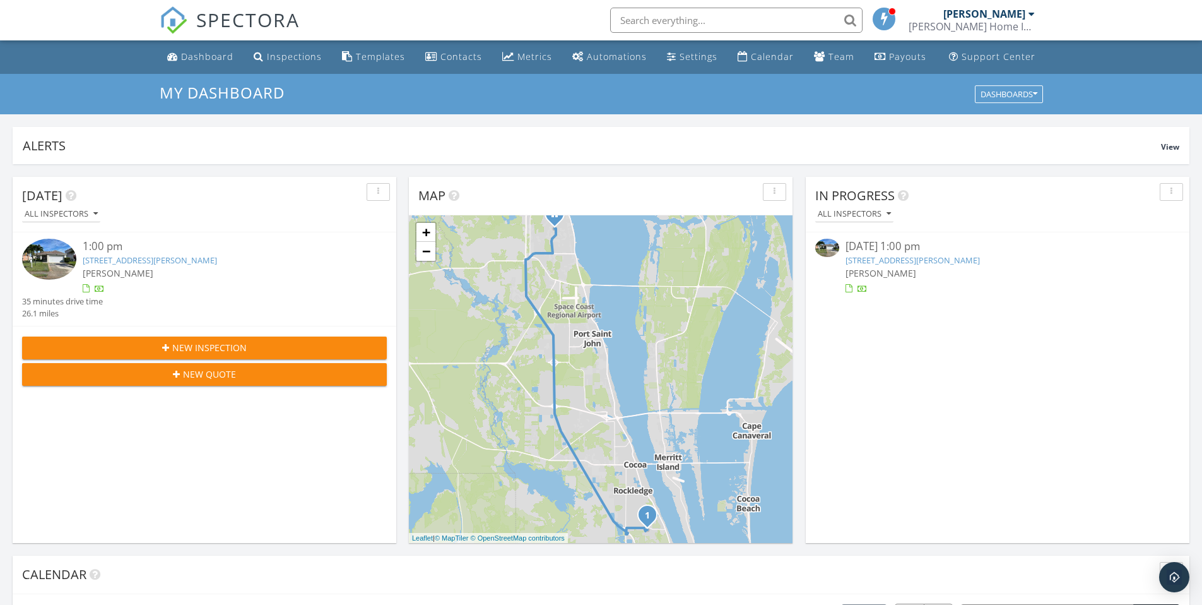  What do you see at coordinates (736, 20) in the screenshot?
I see `input: Search everything...` at bounding box center [736, 20].